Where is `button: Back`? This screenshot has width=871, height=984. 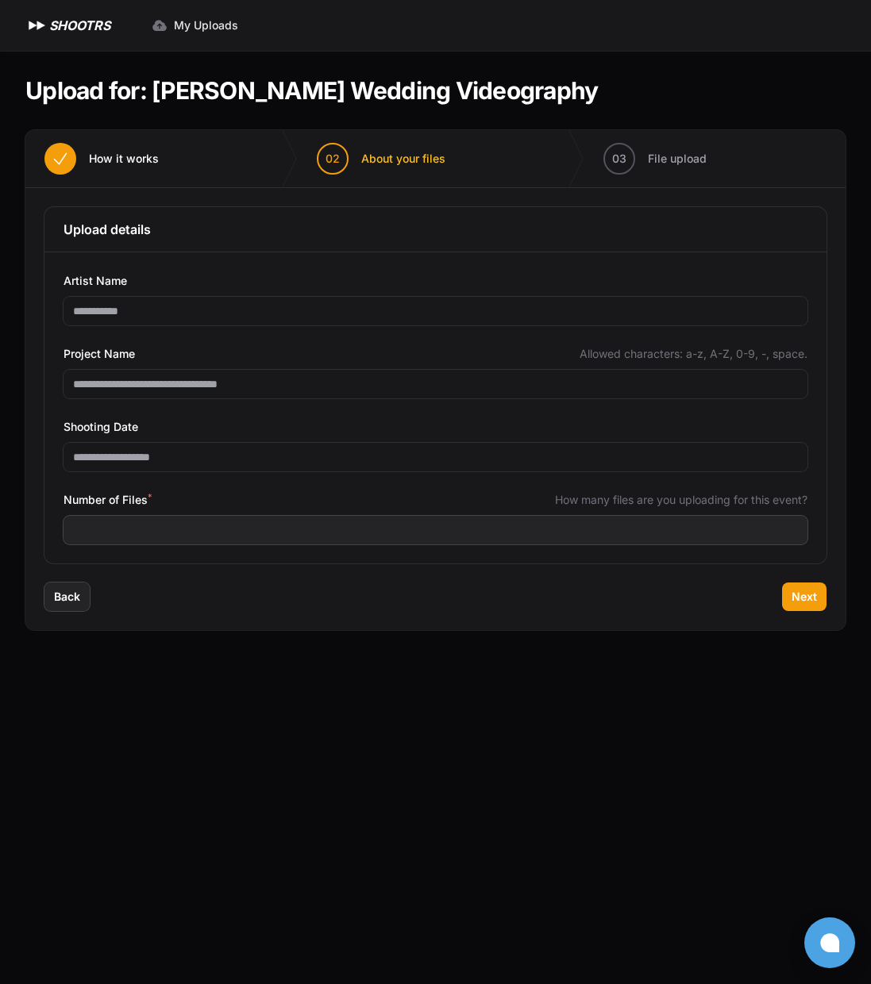 button: Back is located at coordinates (67, 597).